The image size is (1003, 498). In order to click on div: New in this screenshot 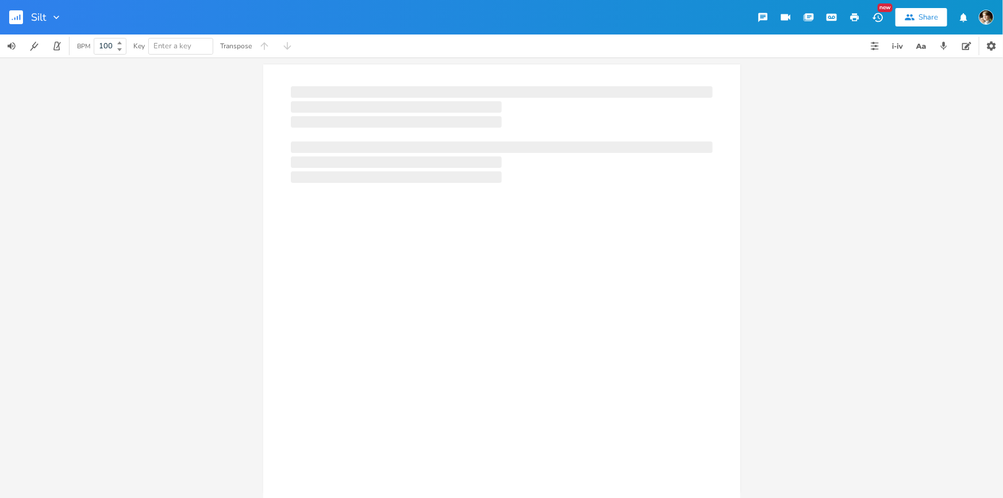, I will do `click(885, 7)`.